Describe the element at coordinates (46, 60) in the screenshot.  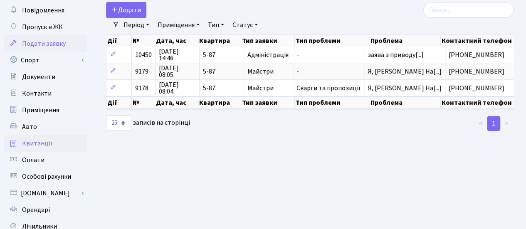
I see `a: Спорт` at that location.